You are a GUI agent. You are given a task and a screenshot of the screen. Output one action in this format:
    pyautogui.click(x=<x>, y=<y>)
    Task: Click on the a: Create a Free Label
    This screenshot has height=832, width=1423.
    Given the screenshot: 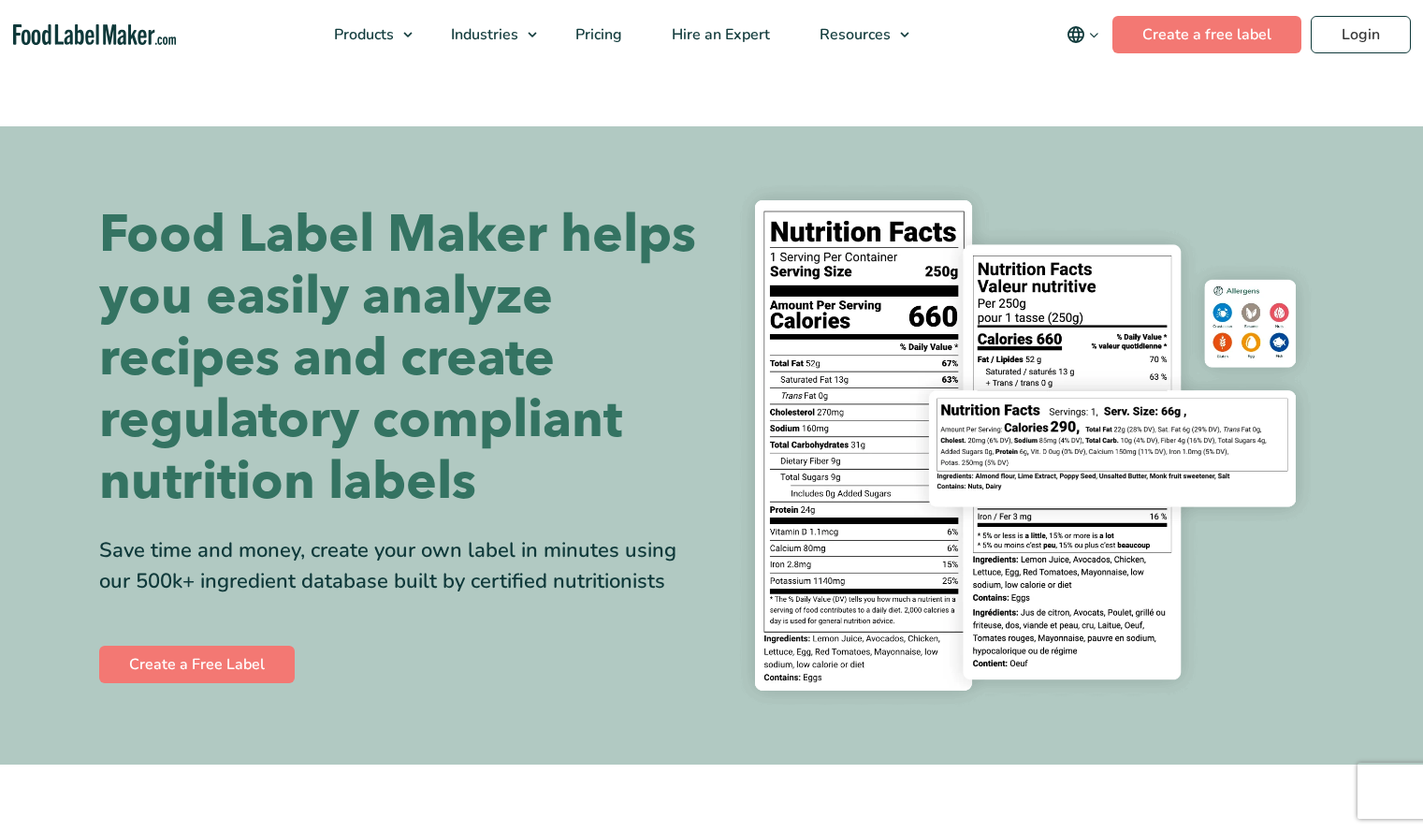 What is the action you would take?
    pyautogui.click(x=197, y=664)
    